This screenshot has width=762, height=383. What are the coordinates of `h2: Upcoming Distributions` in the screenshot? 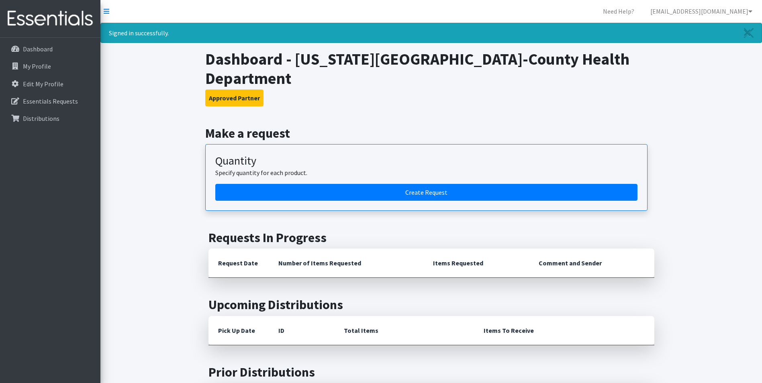 It's located at (431, 305).